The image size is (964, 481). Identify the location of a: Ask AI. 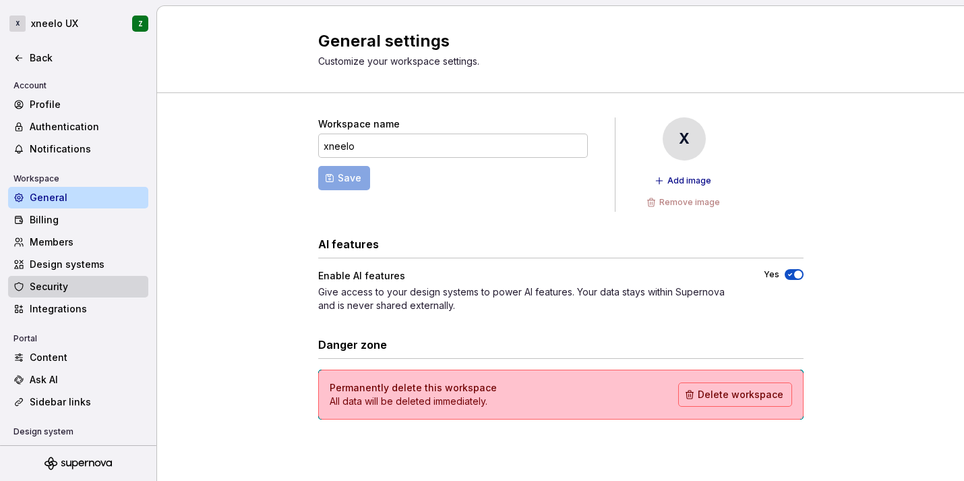
(78, 380).